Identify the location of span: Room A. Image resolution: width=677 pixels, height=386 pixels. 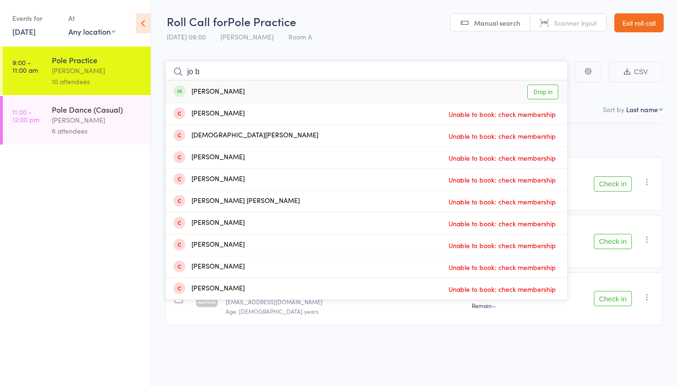
(300, 37).